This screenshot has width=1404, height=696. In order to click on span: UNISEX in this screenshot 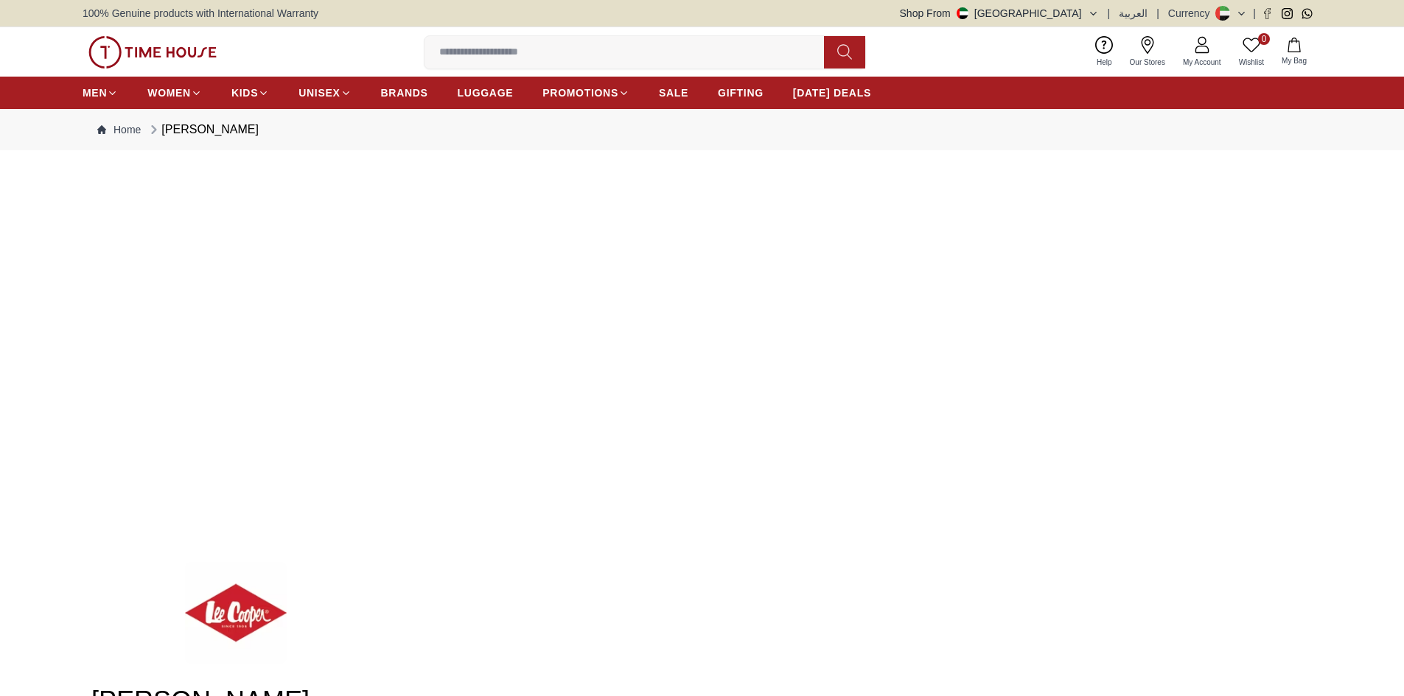, I will do `click(319, 93)`.